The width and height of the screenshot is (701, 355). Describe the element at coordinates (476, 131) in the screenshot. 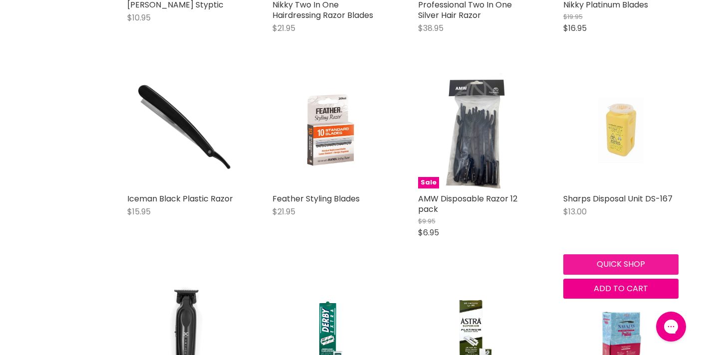

I see `a: AMW Disposable Razor 12 packSale` at that location.